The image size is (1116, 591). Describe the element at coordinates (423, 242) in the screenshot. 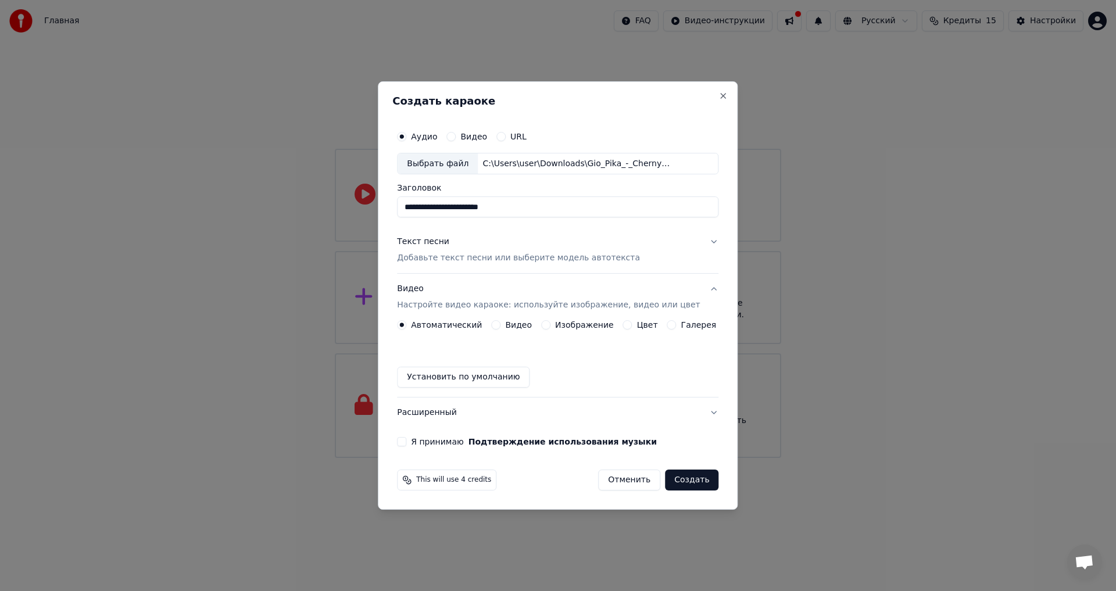

I see `div: Текст песни` at that location.